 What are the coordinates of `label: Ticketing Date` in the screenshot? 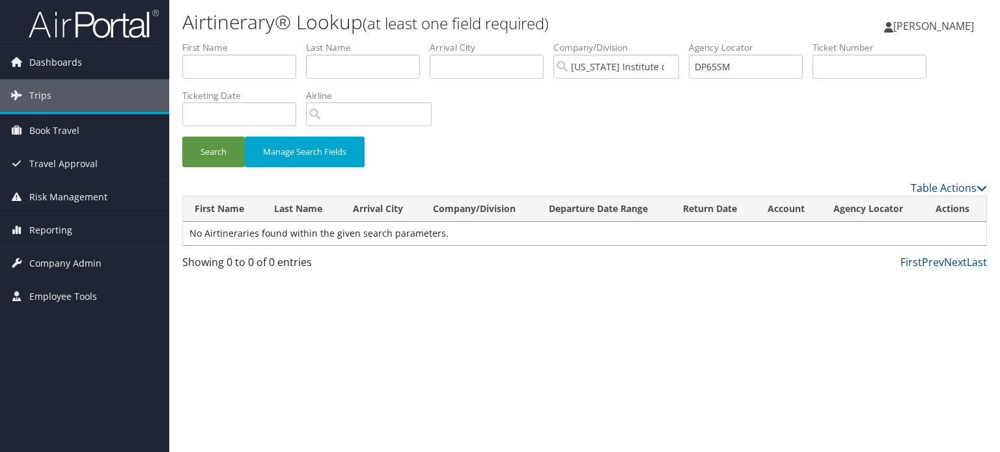 It's located at (244, 96).